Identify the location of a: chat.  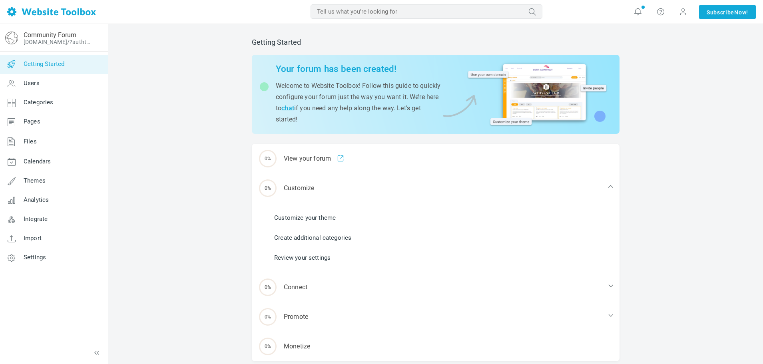
(288, 108).